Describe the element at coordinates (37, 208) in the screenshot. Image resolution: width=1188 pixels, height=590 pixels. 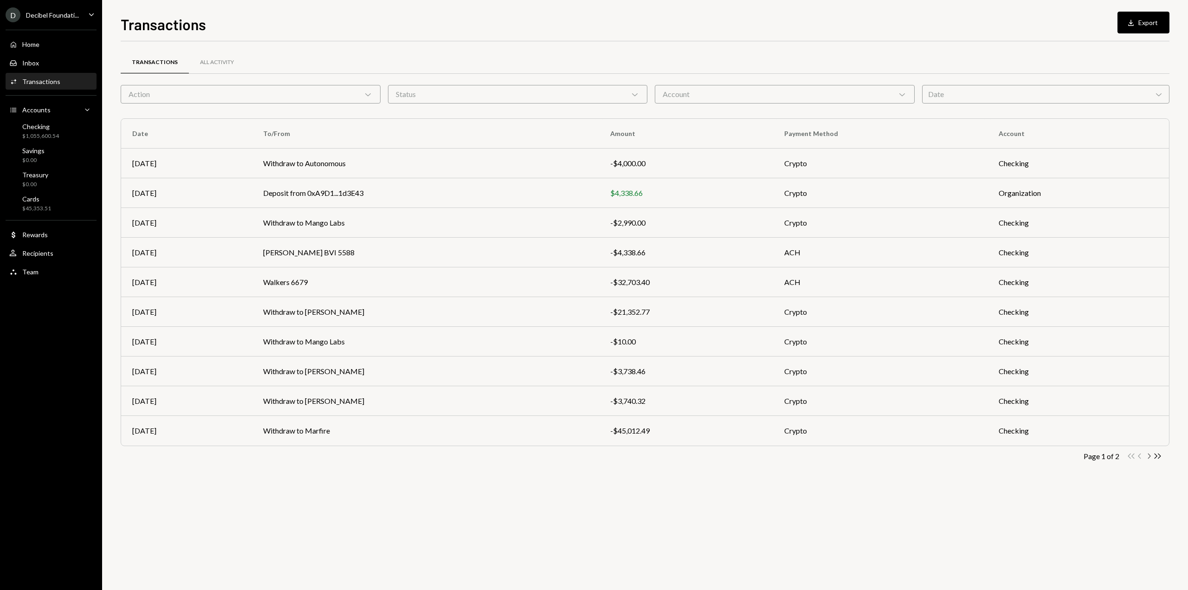
I see `div: $45,353.51` at that location.